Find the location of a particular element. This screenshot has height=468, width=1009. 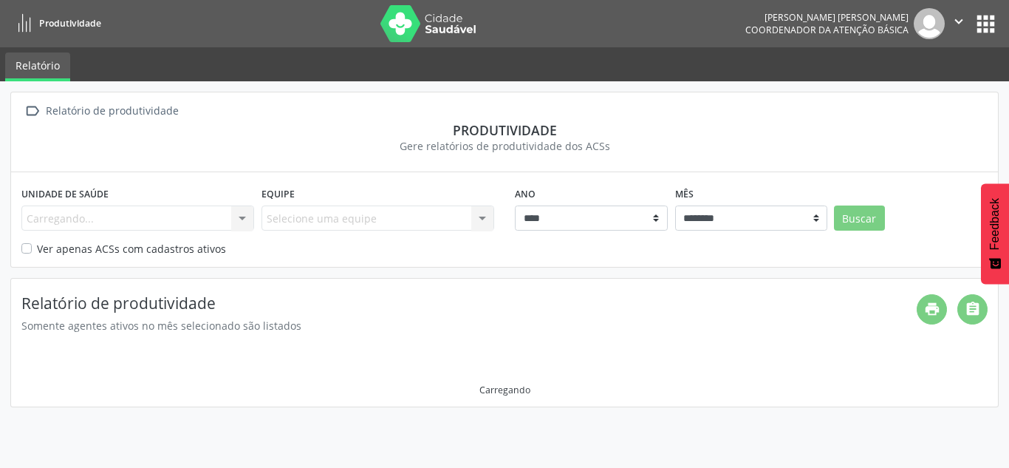

div: Carregando is located at coordinates (505, 389).